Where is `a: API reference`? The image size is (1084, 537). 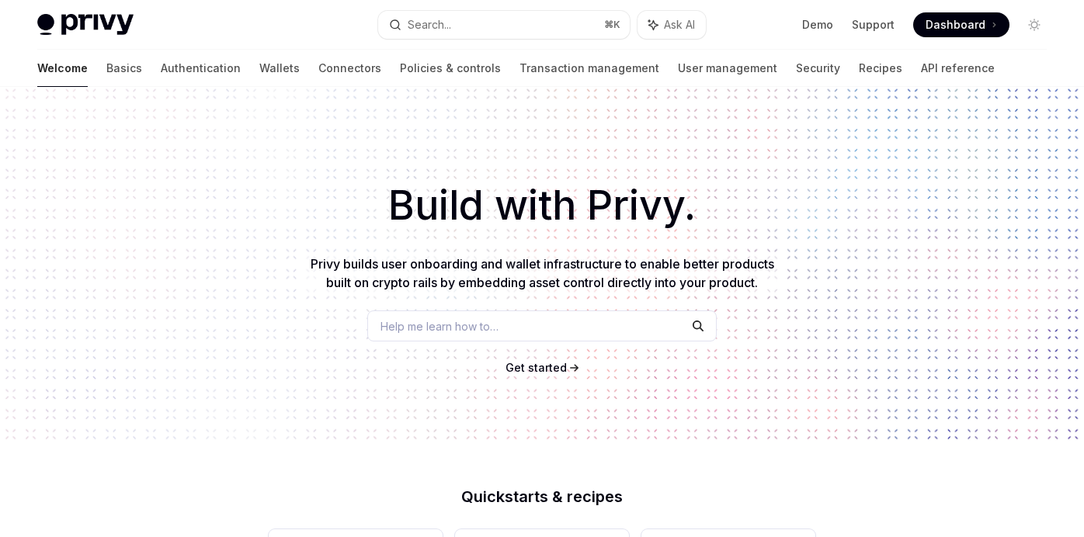
a: API reference is located at coordinates (957, 68).